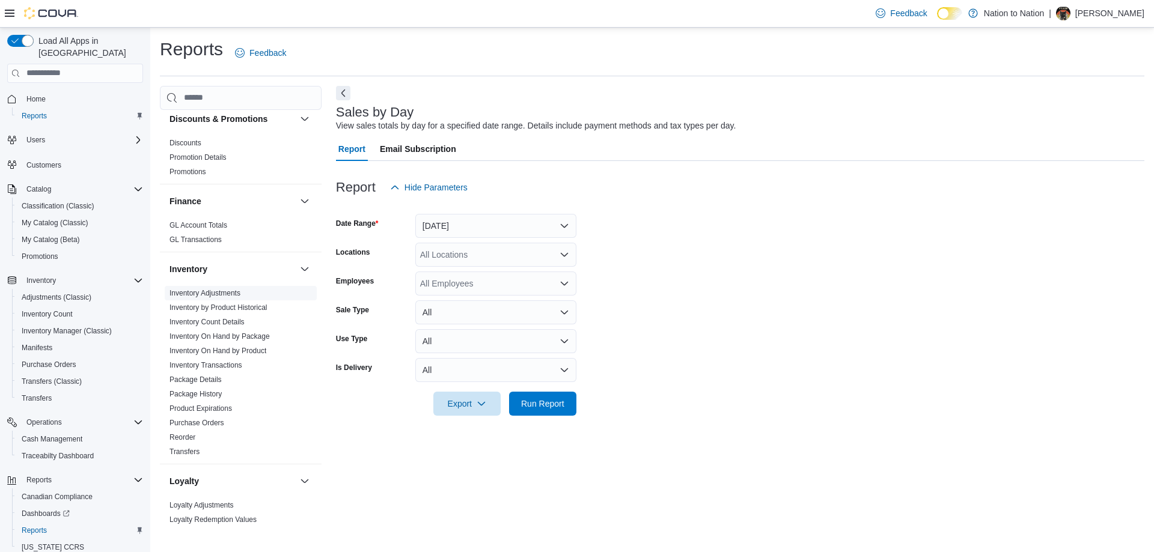 The image size is (1154, 552). I want to click on img: Cova, so click(51, 13).